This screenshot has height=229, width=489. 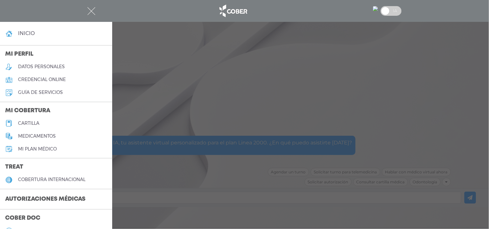 I want to click on img: Cober_menu-close-white.svg, so click(x=91, y=11).